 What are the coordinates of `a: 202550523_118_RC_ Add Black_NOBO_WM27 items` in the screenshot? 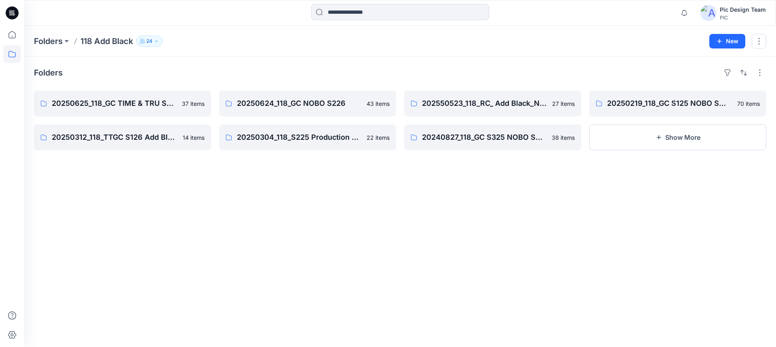 It's located at (493, 103).